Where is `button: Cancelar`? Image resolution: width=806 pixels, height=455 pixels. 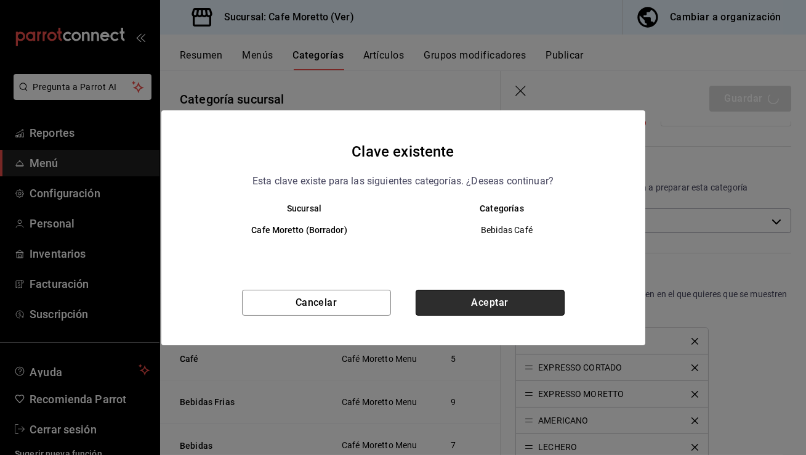 button: Cancelar is located at coordinates (317, 302).